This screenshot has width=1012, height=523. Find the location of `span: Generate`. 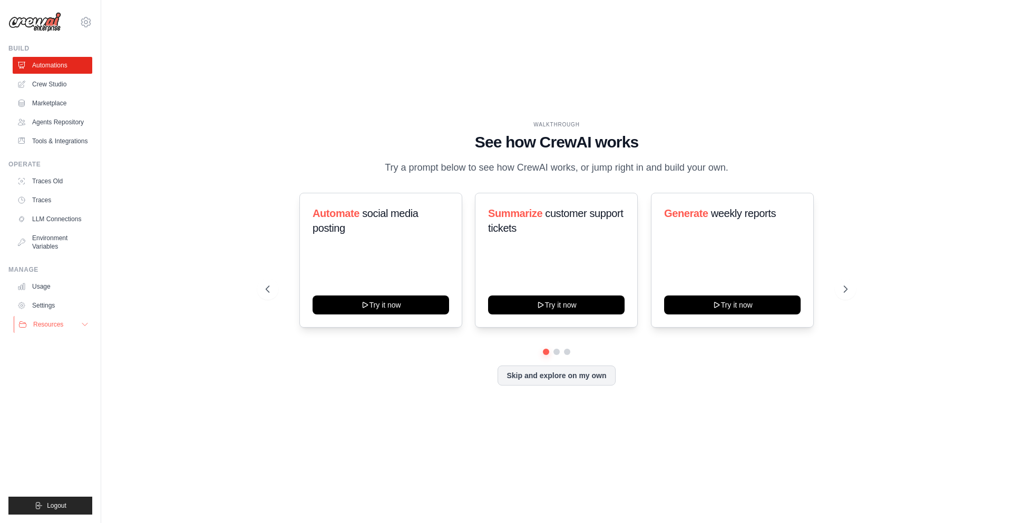

span: Generate is located at coordinates (686, 213).